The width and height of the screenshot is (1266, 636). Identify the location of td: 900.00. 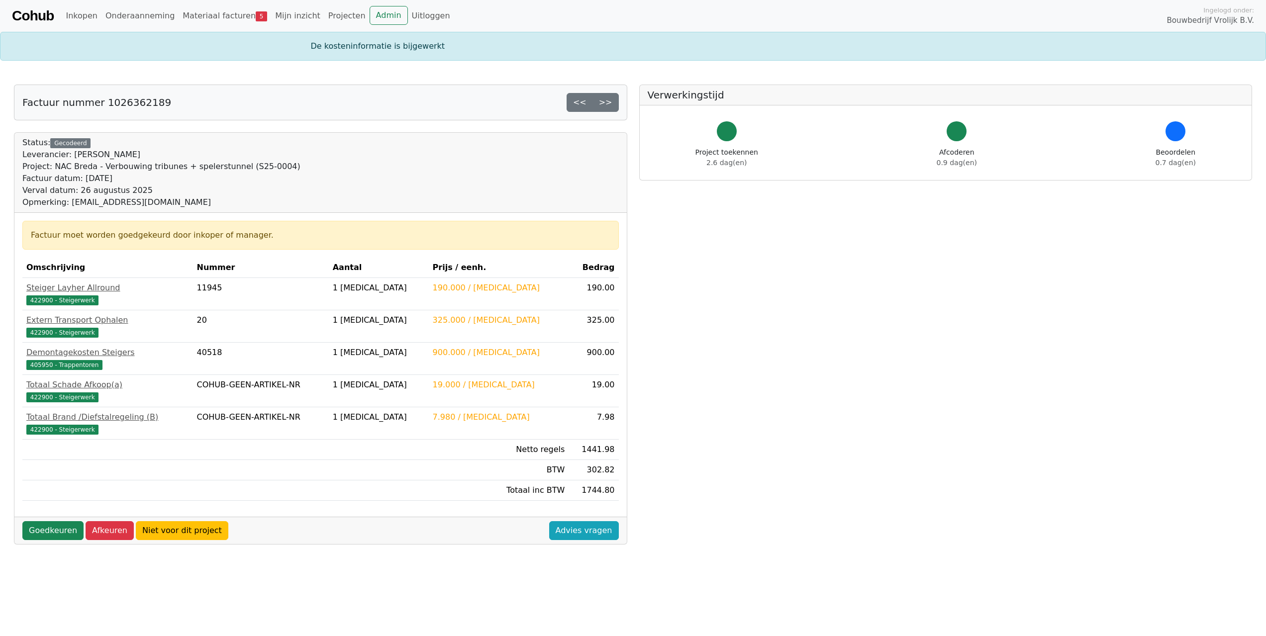
(593, 359).